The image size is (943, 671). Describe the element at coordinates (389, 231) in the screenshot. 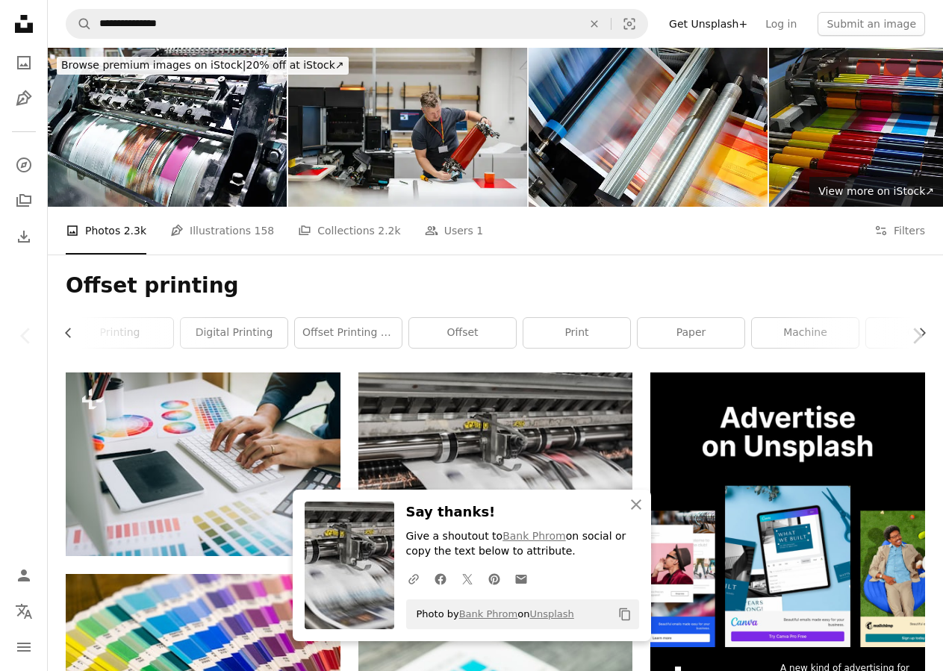

I see `span: 2.2k` at that location.